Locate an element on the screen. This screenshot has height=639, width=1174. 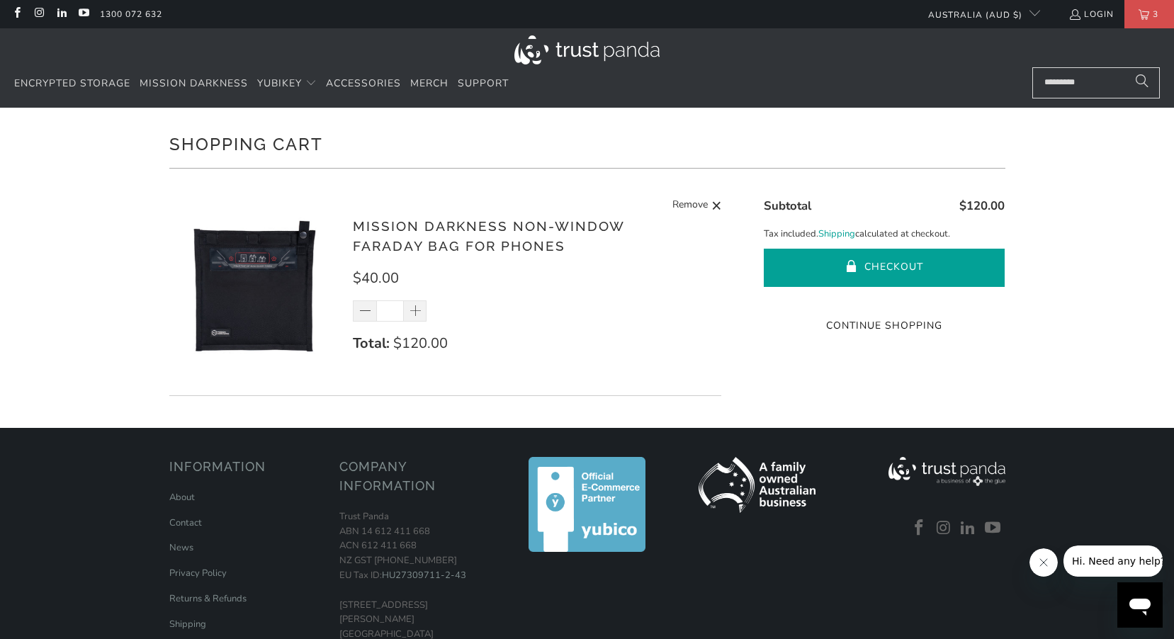
span: Mission Darkness is located at coordinates (193, 83).